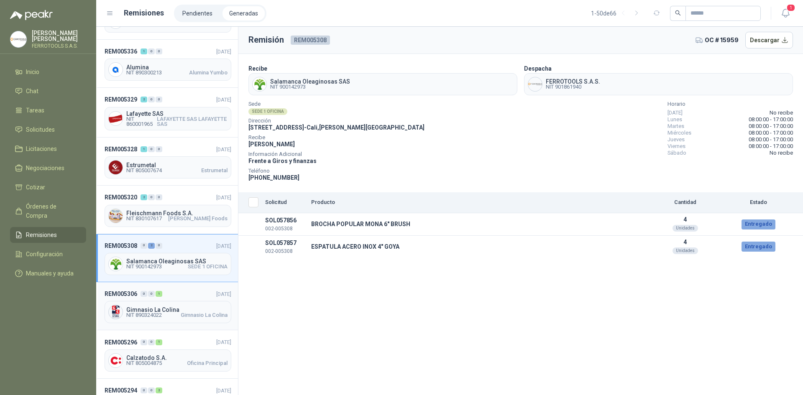 The image size is (803, 395). What do you see at coordinates (121, 149) in the screenshot?
I see `span: REM005328` at bounding box center [121, 149].